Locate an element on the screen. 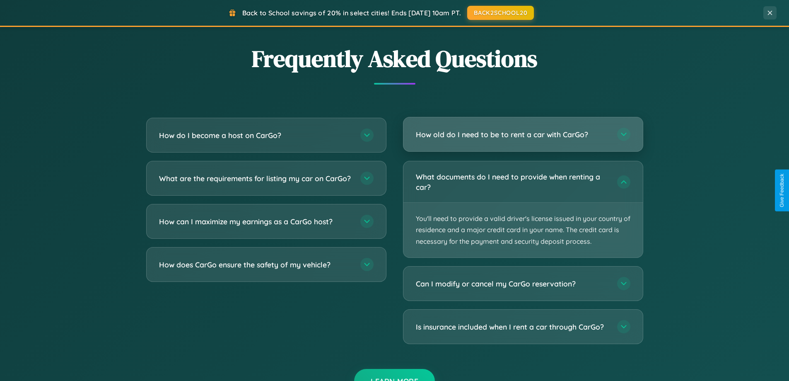 The width and height of the screenshot is (789, 381). p: You'll need to provide a valid driver's license issued in your country of residence and a major c... is located at coordinates (523, 230).